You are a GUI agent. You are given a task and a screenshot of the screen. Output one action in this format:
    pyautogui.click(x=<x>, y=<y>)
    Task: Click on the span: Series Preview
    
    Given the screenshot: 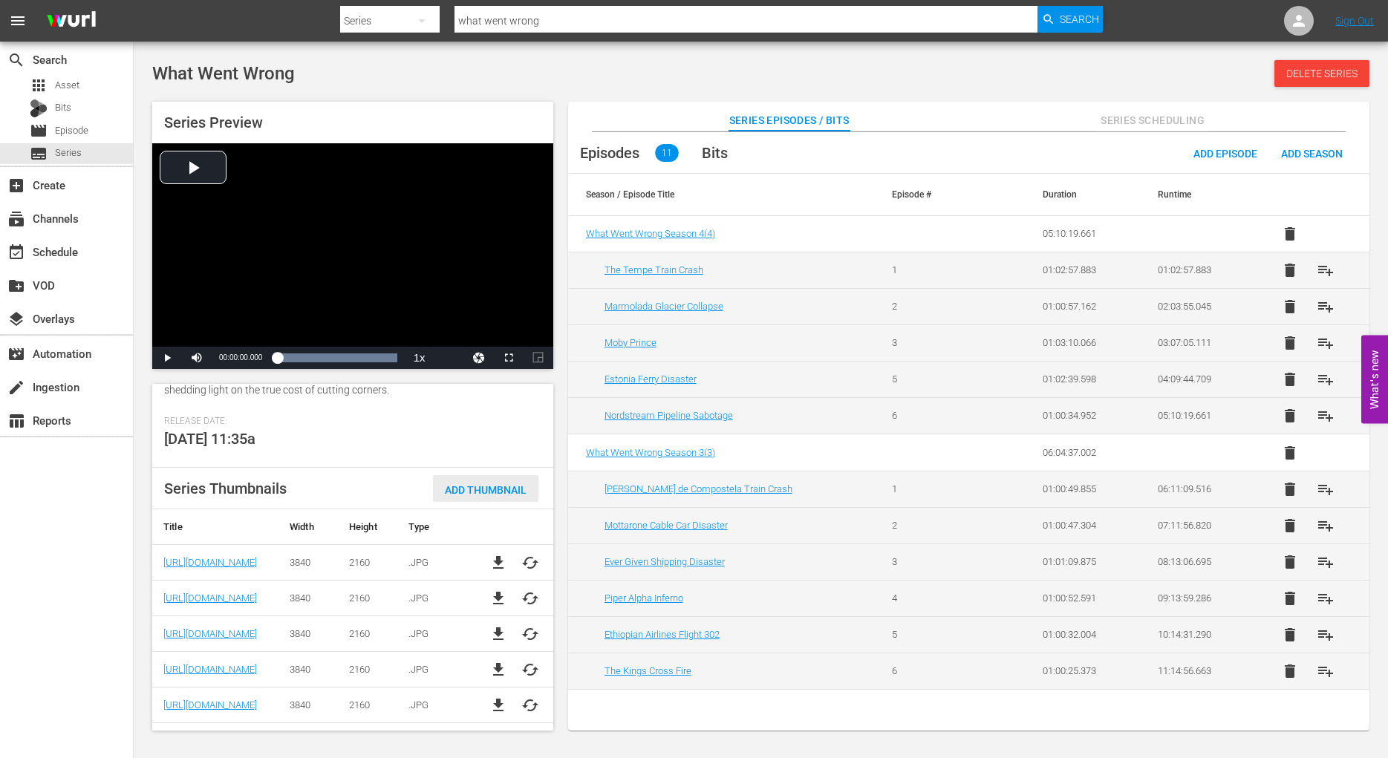 What is the action you would take?
    pyautogui.click(x=213, y=123)
    